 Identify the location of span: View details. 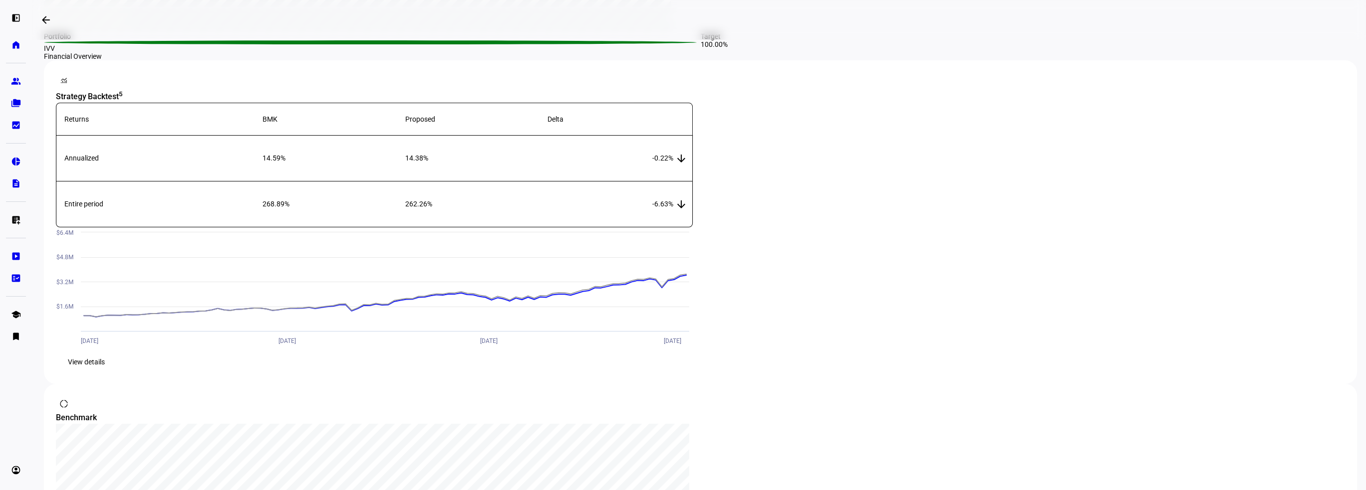
(86, 362).